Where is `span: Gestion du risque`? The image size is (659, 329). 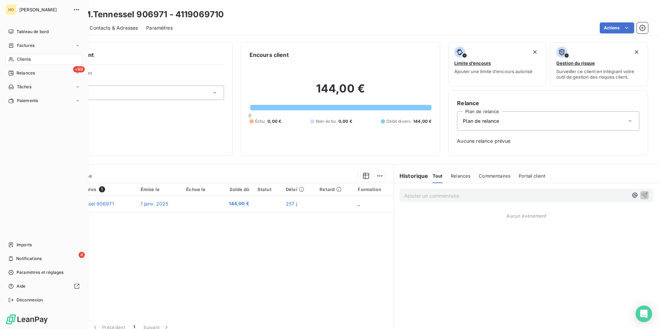 span: Gestion du risque is located at coordinates (575, 63).